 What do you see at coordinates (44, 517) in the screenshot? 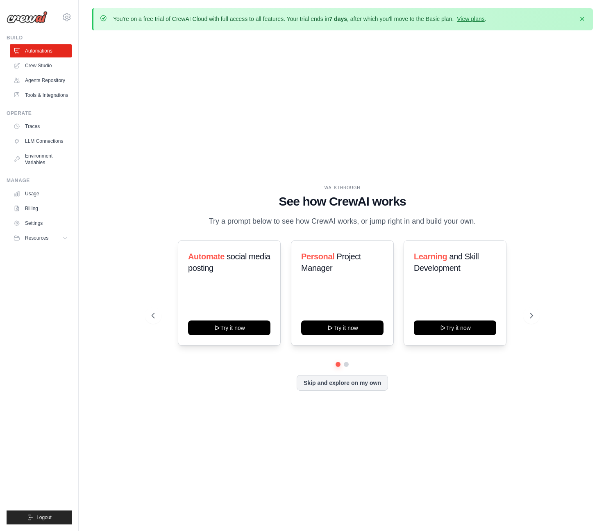
I see `span: Logout` at bounding box center [44, 517].